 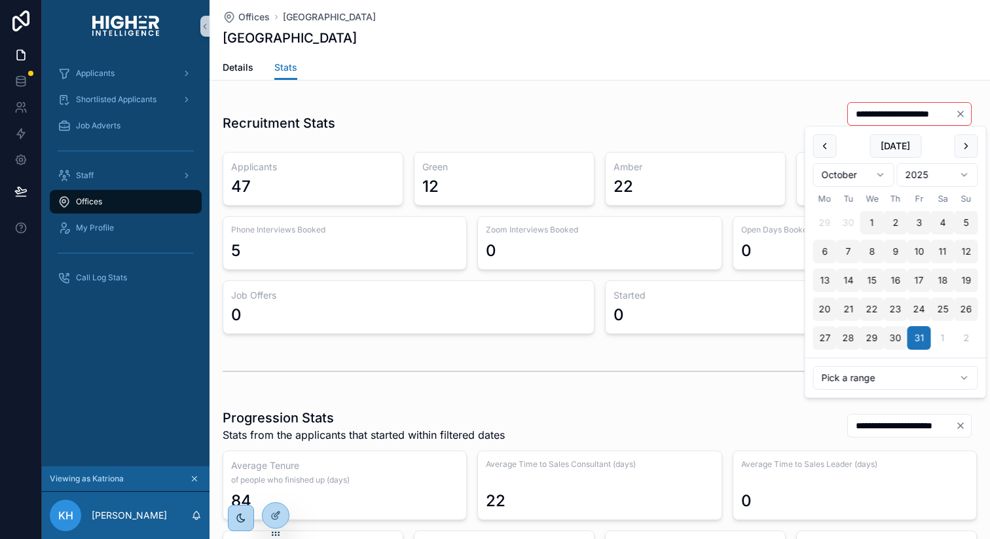 What do you see at coordinates (238, 67) in the screenshot?
I see `span: Details` at bounding box center [238, 67].